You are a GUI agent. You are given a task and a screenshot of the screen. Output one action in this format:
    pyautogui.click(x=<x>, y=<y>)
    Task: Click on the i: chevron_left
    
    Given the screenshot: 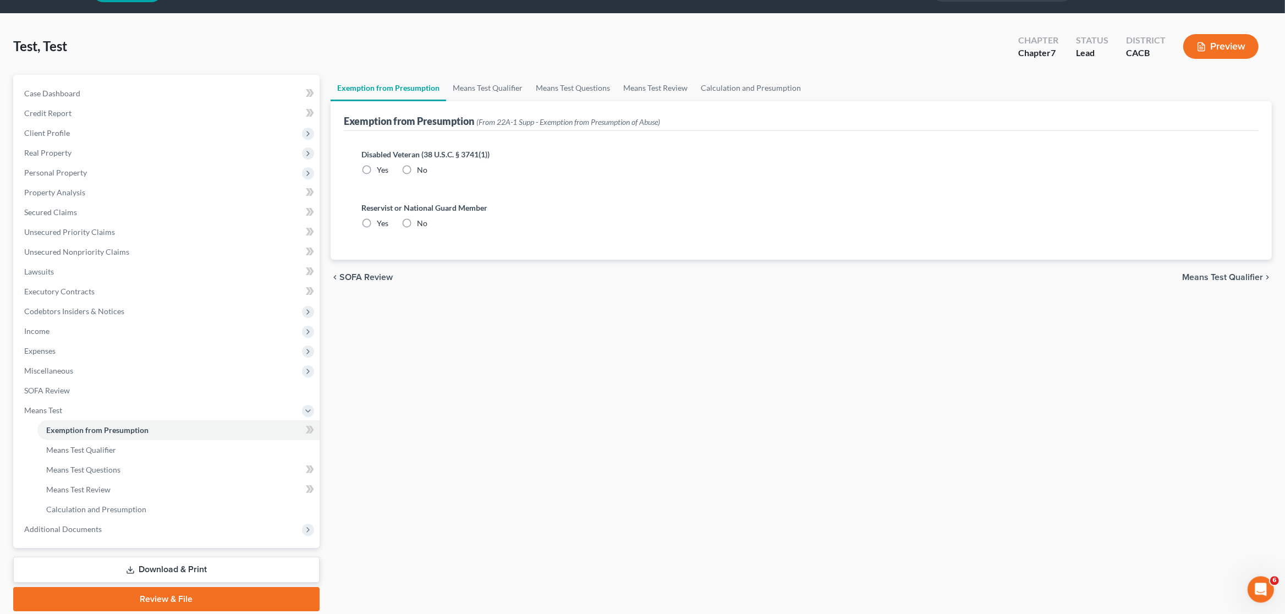 What is the action you would take?
    pyautogui.click(x=335, y=278)
    